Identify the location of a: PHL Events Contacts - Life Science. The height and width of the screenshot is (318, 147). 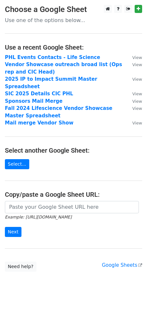
(52, 57).